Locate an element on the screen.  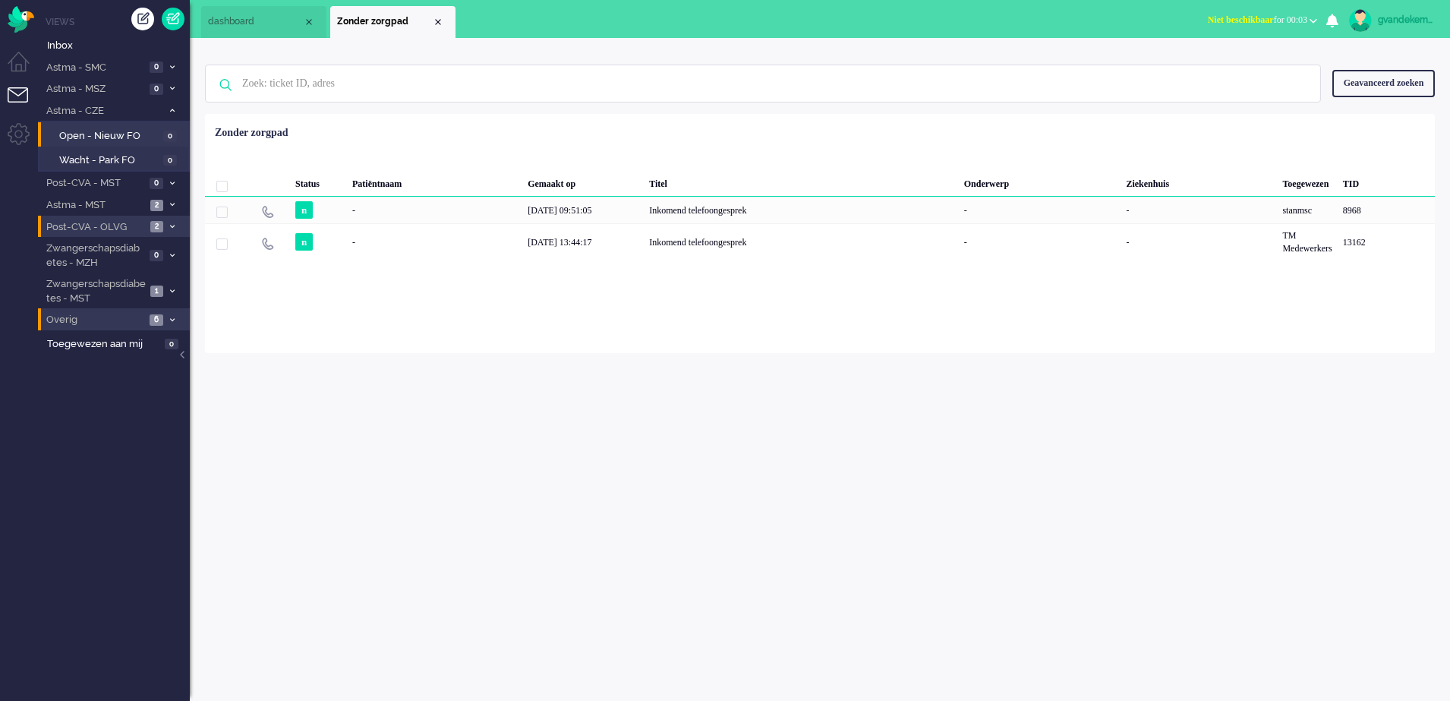
div: gvandekempe is located at coordinates (1406, 20).